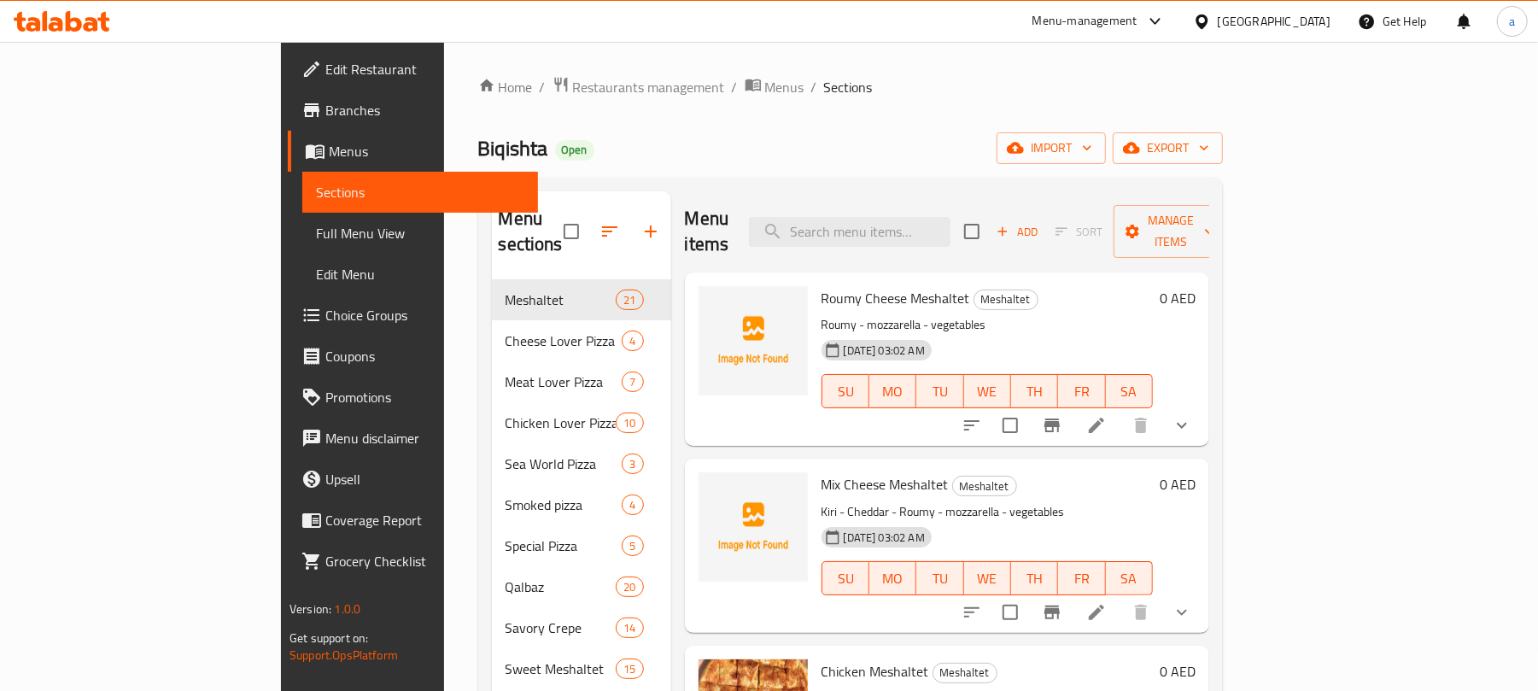  I want to click on span: Add, so click(1017, 231).